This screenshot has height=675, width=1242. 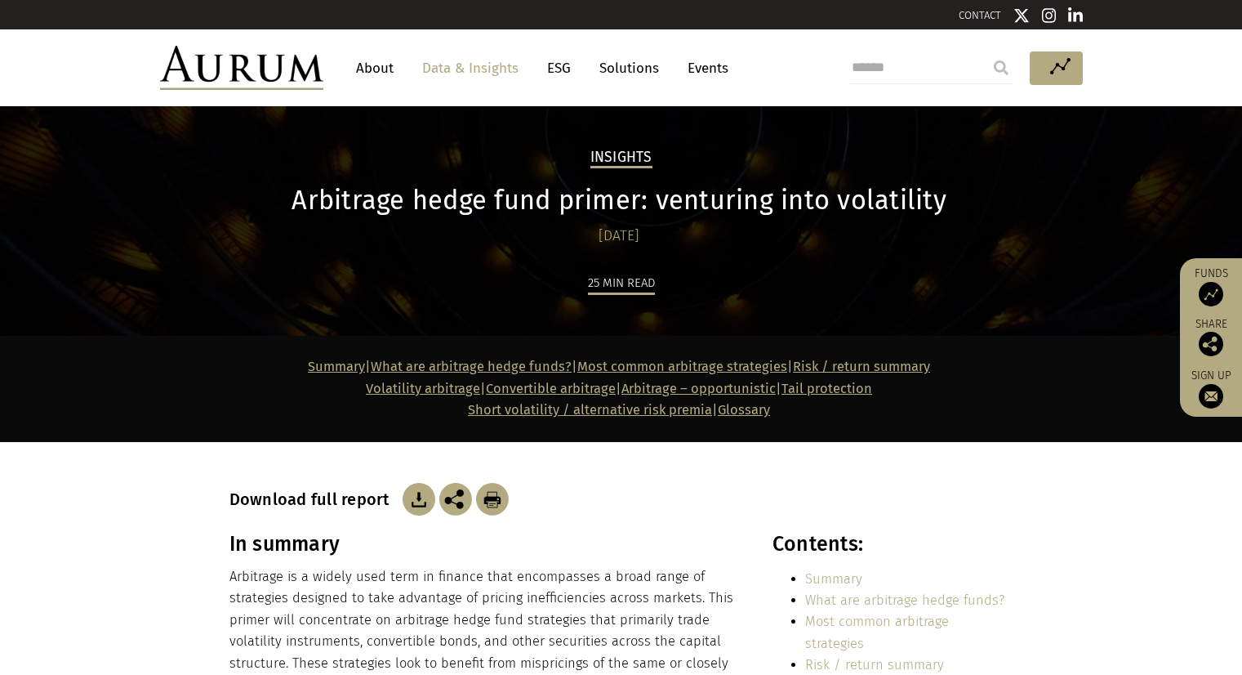 What do you see at coordinates (1211, 294) in the screenshot?
I see `img: Access Funds` at bounding box center [1211, 294].